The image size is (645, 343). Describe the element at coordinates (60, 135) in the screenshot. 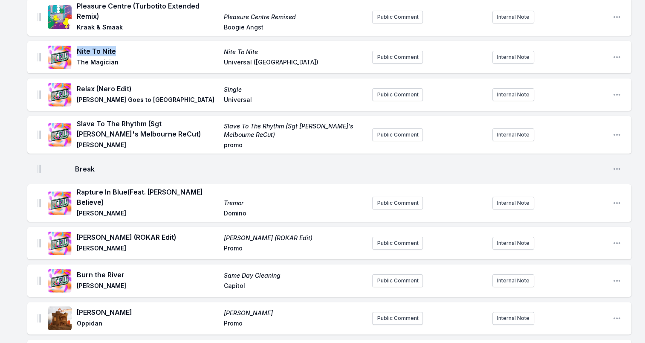

I see `img: Slave To The Rhythm (Sgt Slick's Melbourne ReCut)` at that location.